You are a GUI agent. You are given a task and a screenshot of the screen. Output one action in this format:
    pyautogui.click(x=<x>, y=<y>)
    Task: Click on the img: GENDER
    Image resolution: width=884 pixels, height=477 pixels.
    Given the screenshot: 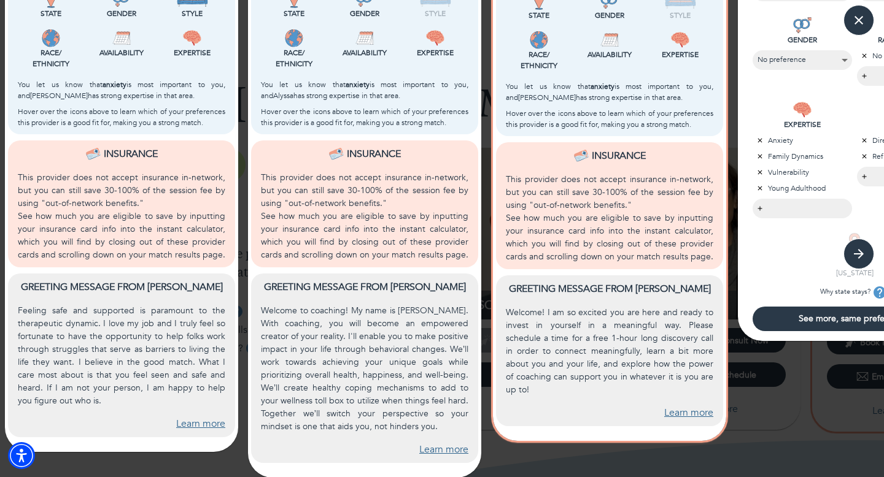 What is the action you would take?
    pyautogui.click(x=802, y=25)
    